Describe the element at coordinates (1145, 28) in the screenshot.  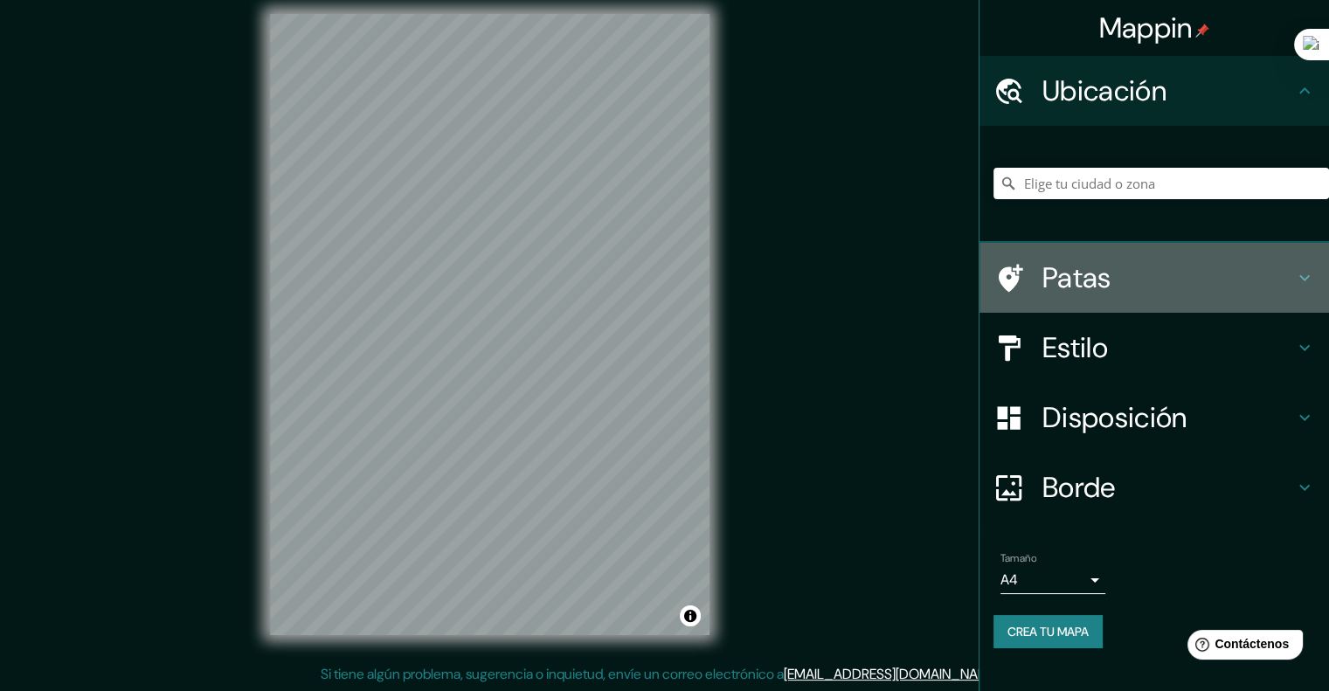
I see `font: Mappin` at that location.